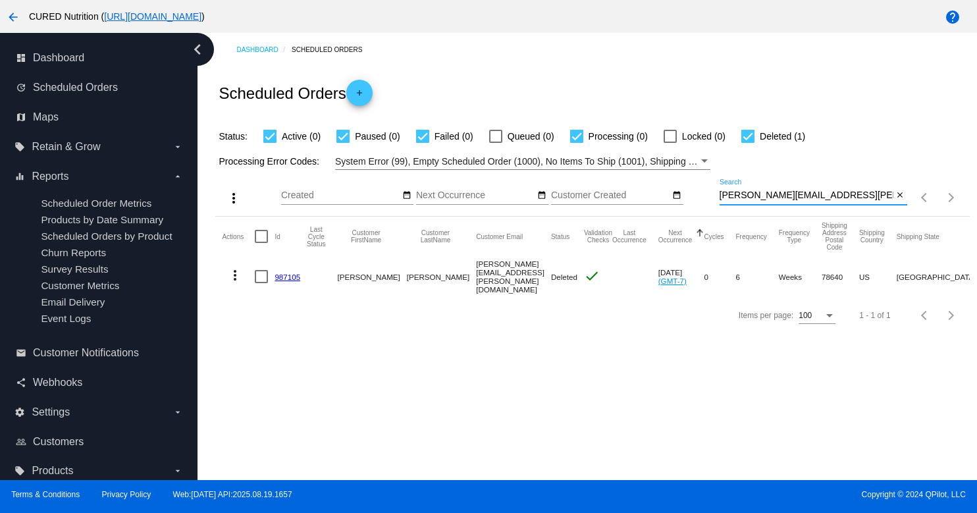  Describe the element at coordinates (50, 176) in the screenshot. I see `span: Reports` at that location.